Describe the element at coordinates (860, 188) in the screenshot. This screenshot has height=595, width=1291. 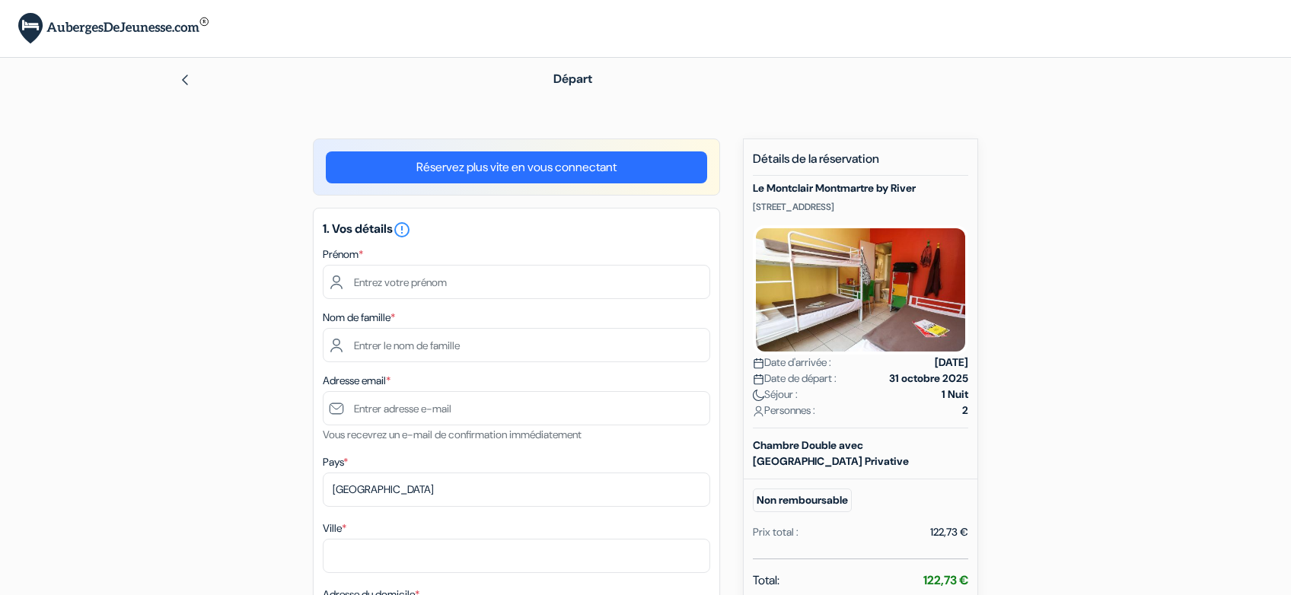
I see `h5: Le Montclair Montmartre by River` at that location.